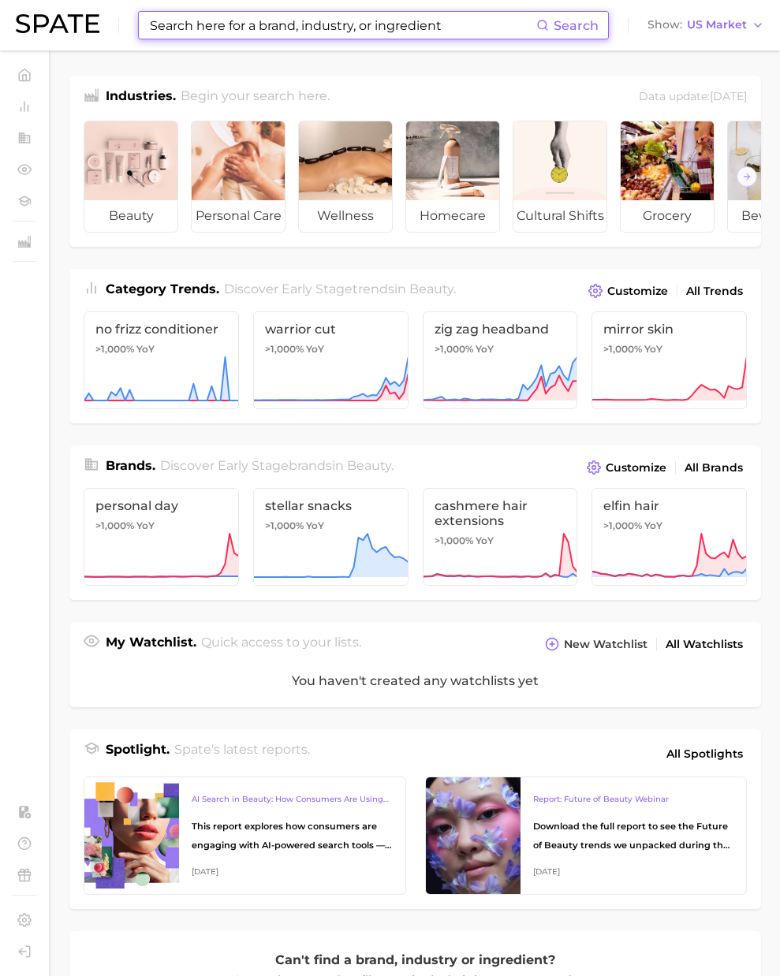 The height and width of the screenshot is (976, 780). I want to click on div: This report explores how consumers are engaging with AI-powered search tools — and what it means ..., so click(292, 836).